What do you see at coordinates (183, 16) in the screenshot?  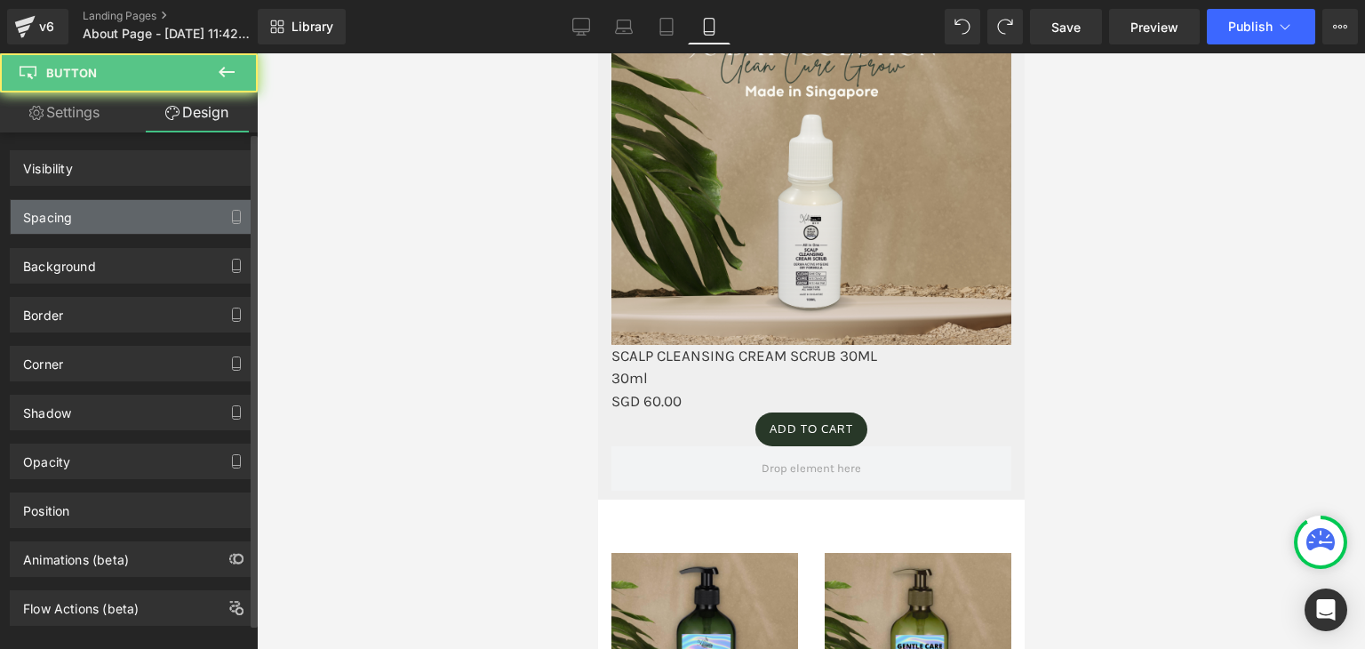 I see `a: Landing Pages` at bounding box center [183, 16].